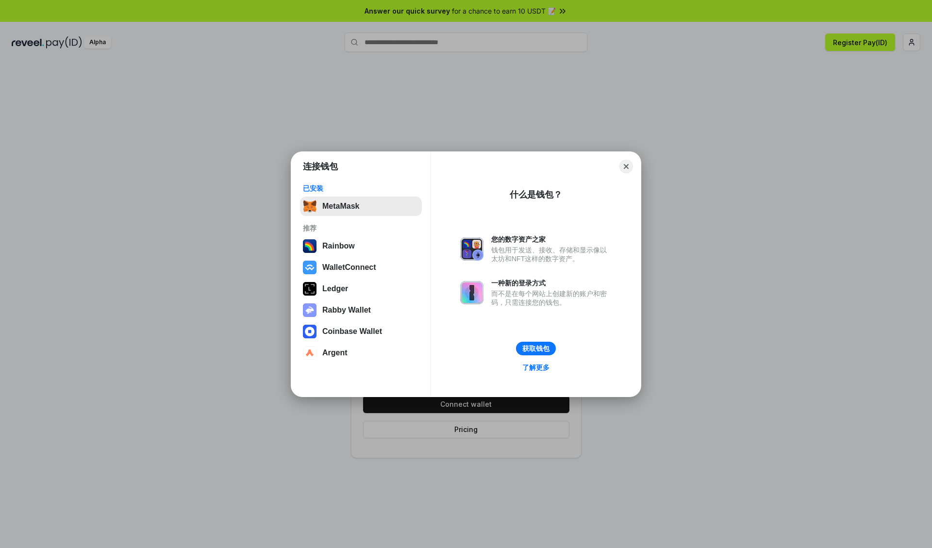  Describe the element at coordinates (341, 206) in the screenshot. I see `div: MetaMask` at that location.